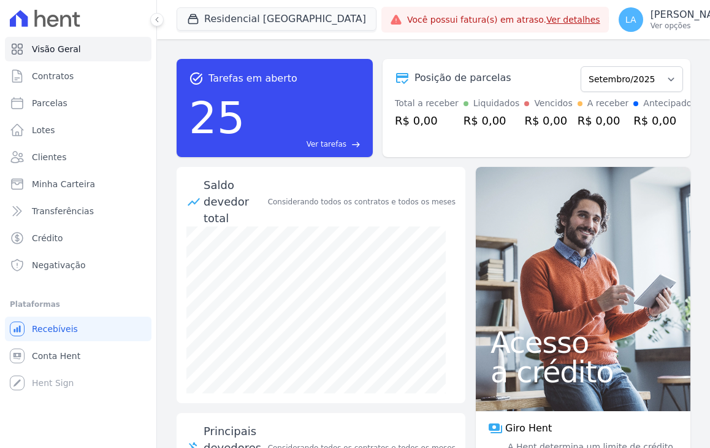  What do you see at coordinates (78, 265) in the screenshot?
I see `a: Negativação` at bounding box center [78, 265].